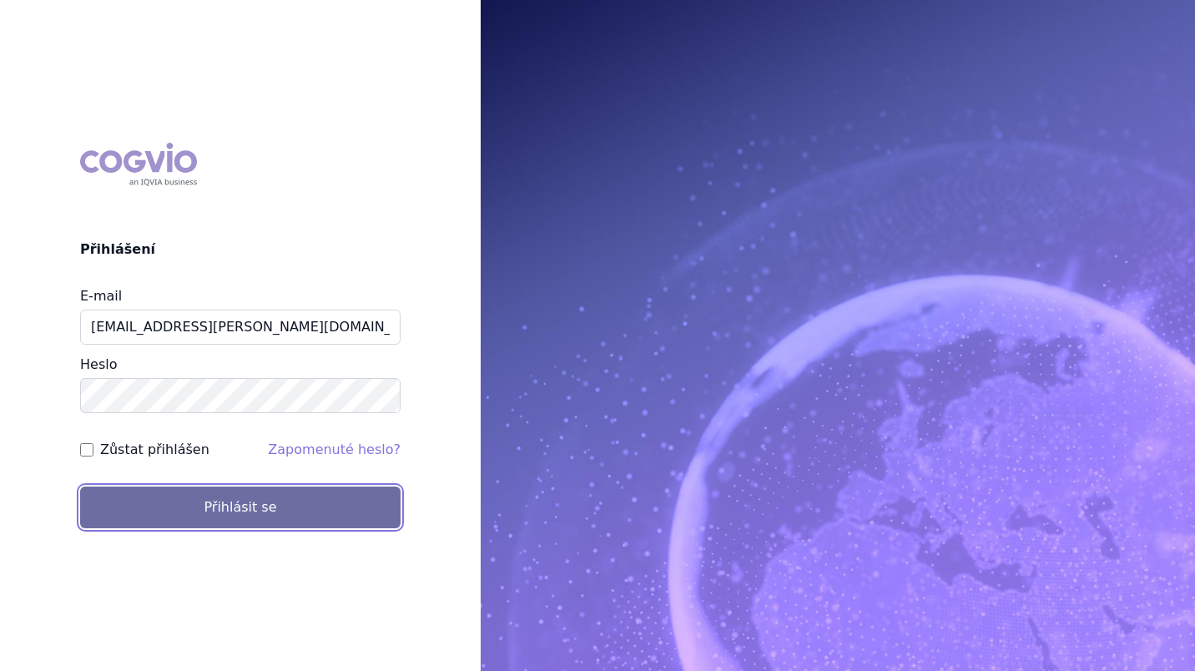  What do you see at coordinates (240, 507) in the screenshot?
I see `button: Přihlásit se` at bounding box center [240, 507].